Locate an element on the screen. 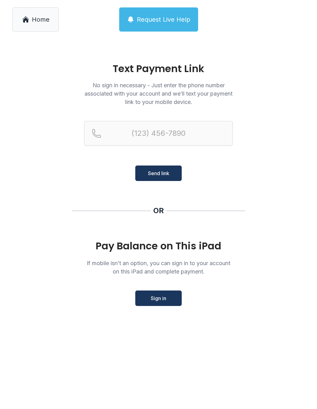 The height and width of the screenshot is (409, 317). h1: Text Payment Link is located at coordinates (158, 69).